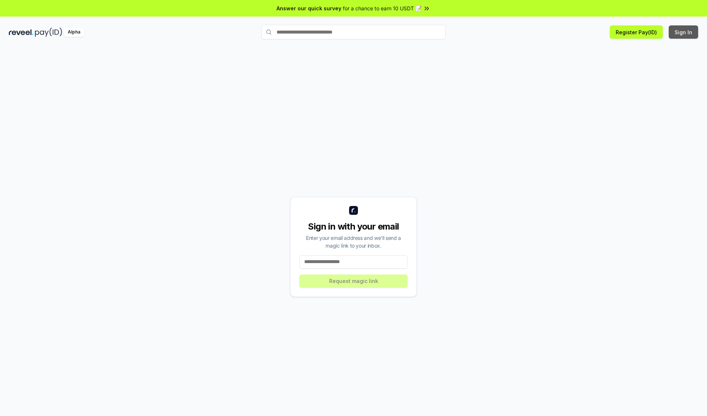 This screenshot has height=416, width=707. I want to click on div: Enter your email address and we’ll send a magic link to your inbox., so click(354, 242).